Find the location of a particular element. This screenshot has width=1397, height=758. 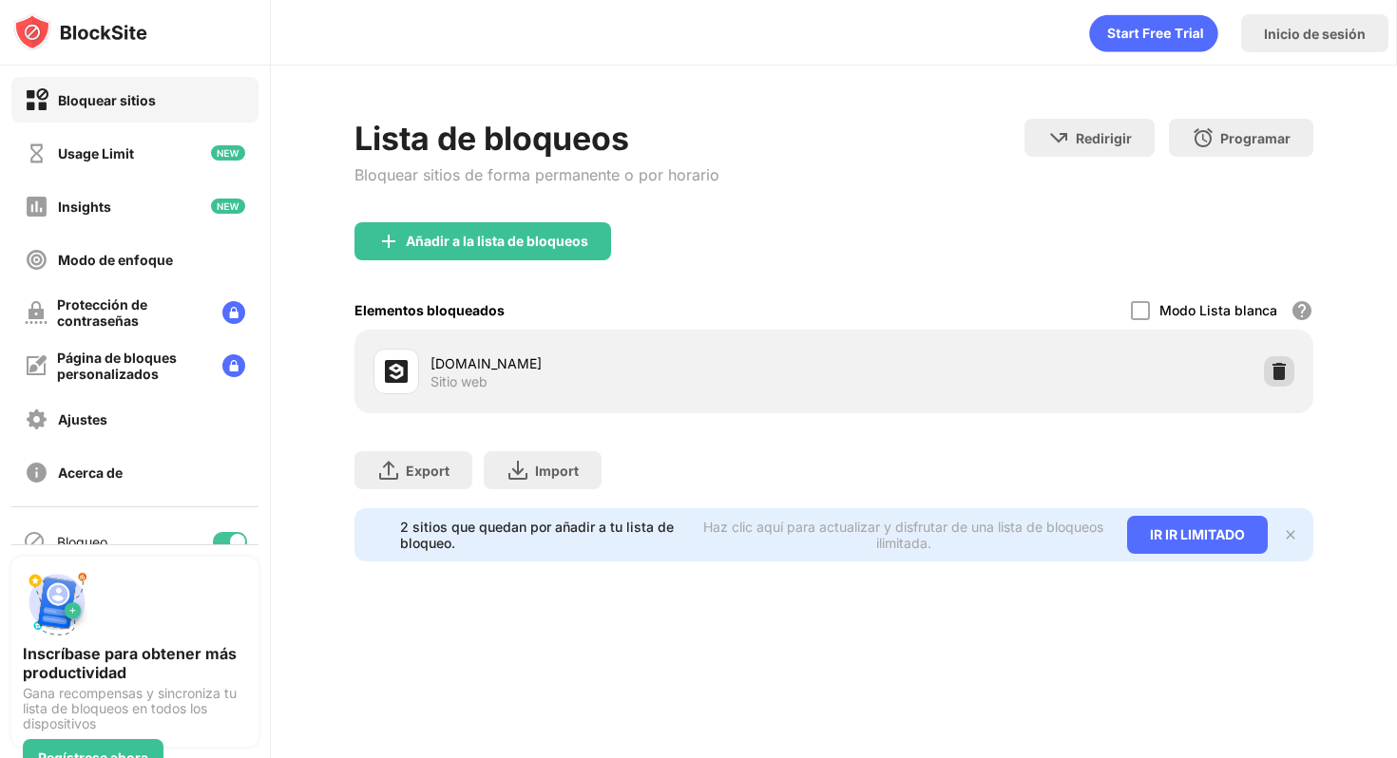

div: 2 sitios que quedan por añadir a tu lista de bloqueo. is located at coordinates (545, 535).